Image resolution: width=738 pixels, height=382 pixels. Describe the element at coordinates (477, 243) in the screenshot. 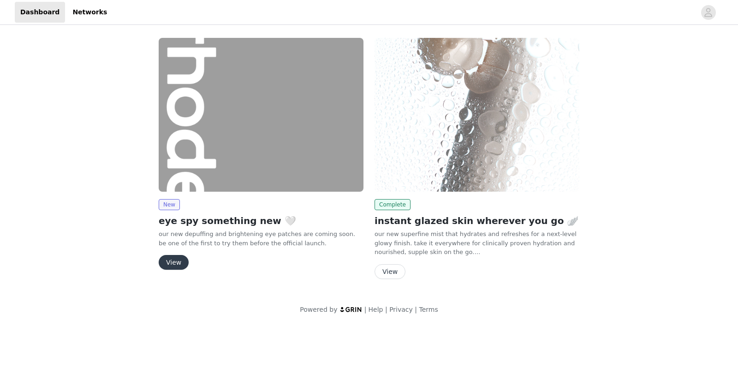

I see `p: our new superfine mist that hydrates and refreshes for a next-level glowy finish. take it everywh...` at that location.